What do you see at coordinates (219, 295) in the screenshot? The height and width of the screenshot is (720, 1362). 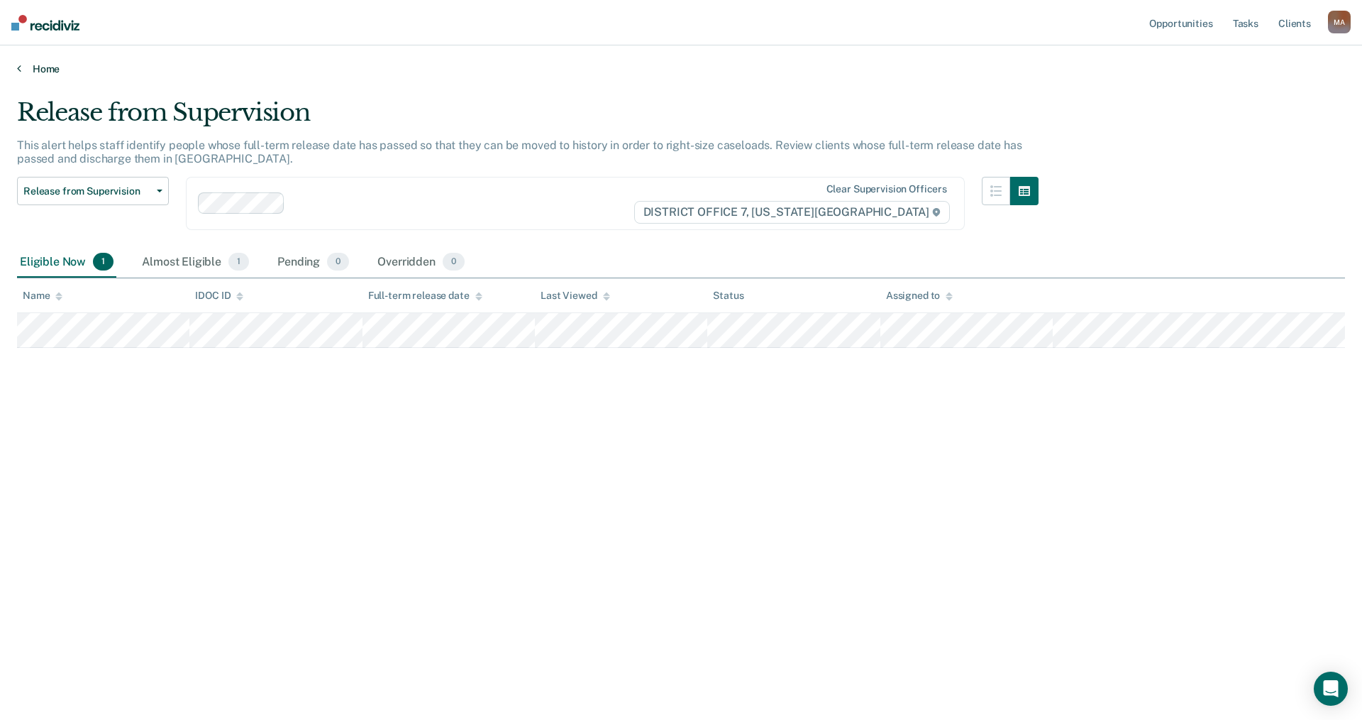 I see `div: IDOC ID` at bounding box center [219, 295].